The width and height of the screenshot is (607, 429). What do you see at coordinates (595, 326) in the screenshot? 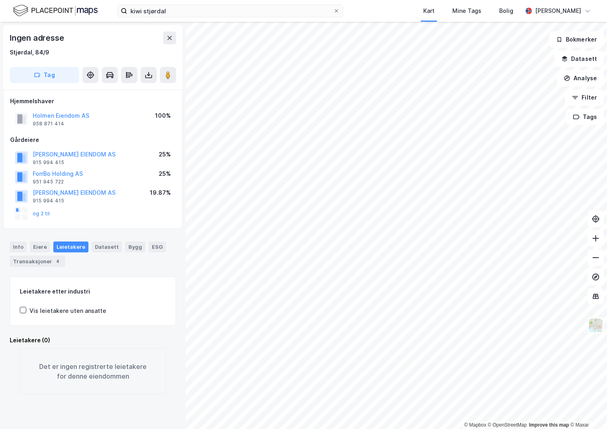
I see `img: Z` at bounding box center [595, 326].